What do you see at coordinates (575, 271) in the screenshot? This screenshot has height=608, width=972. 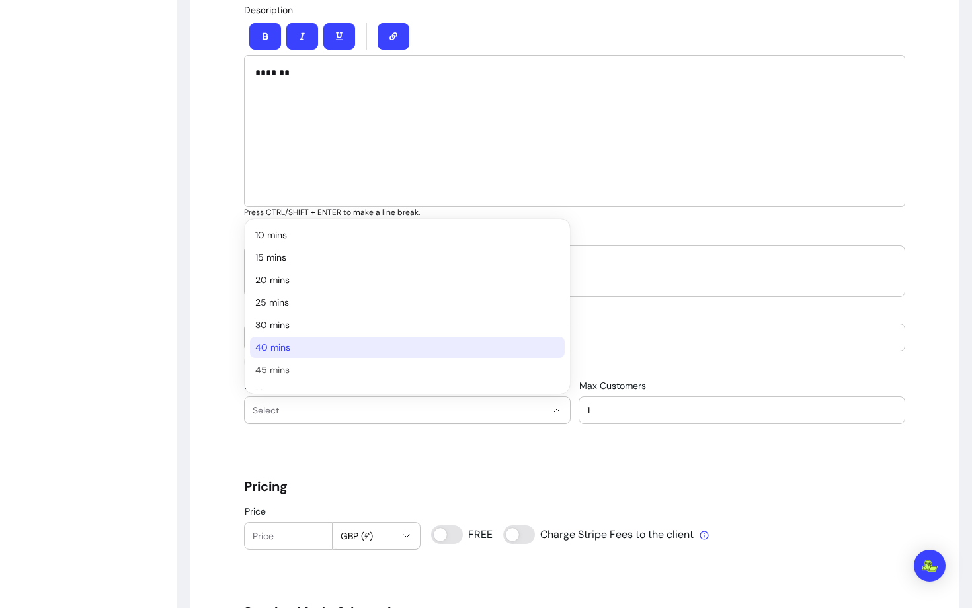 I see `textarea: Add your own notes` at bounding box center [575, 271].